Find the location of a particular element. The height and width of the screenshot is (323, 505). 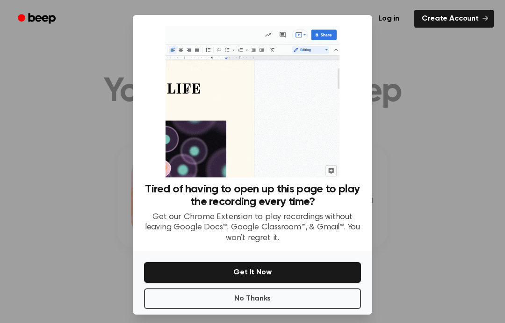

button: Get It Now is located at coordinates (253, 272).